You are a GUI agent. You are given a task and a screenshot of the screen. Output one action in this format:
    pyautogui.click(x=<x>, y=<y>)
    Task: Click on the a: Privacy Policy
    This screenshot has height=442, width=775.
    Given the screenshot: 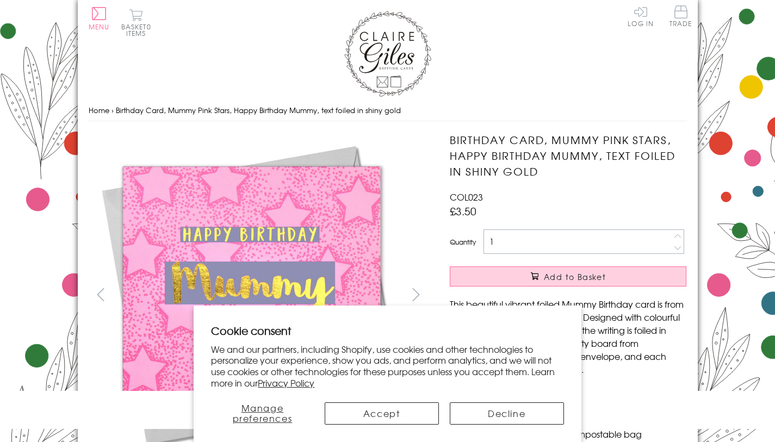 What is the action you would take?
    pyautogui.click(x=286, y=383)
    